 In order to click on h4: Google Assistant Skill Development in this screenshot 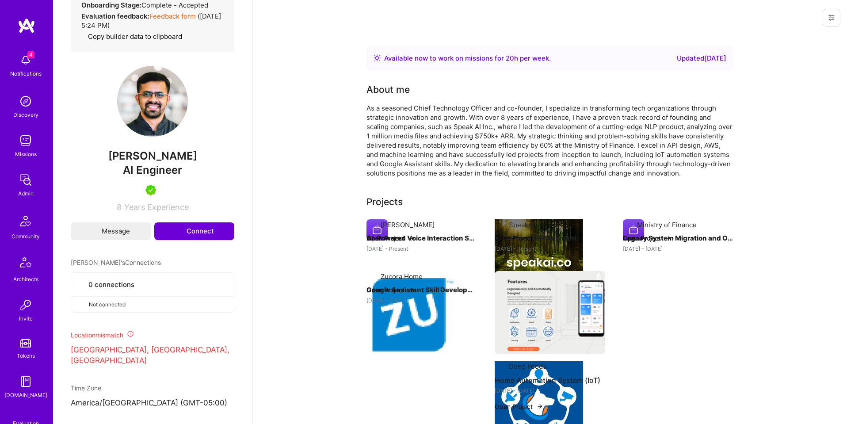, I will do `click(422, 290)`.